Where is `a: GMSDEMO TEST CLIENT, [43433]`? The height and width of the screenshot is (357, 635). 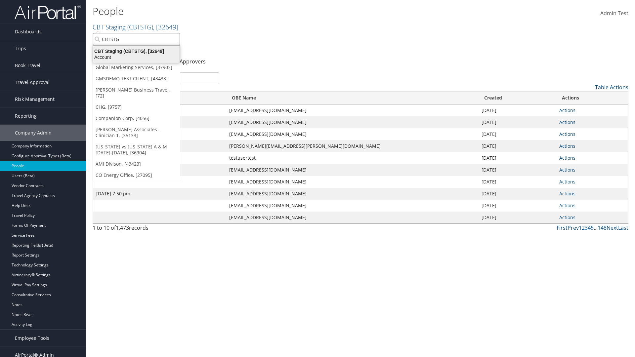
a: GMSDEMO TEST CLIENT, [43433] is located at coordinates (136, 79).